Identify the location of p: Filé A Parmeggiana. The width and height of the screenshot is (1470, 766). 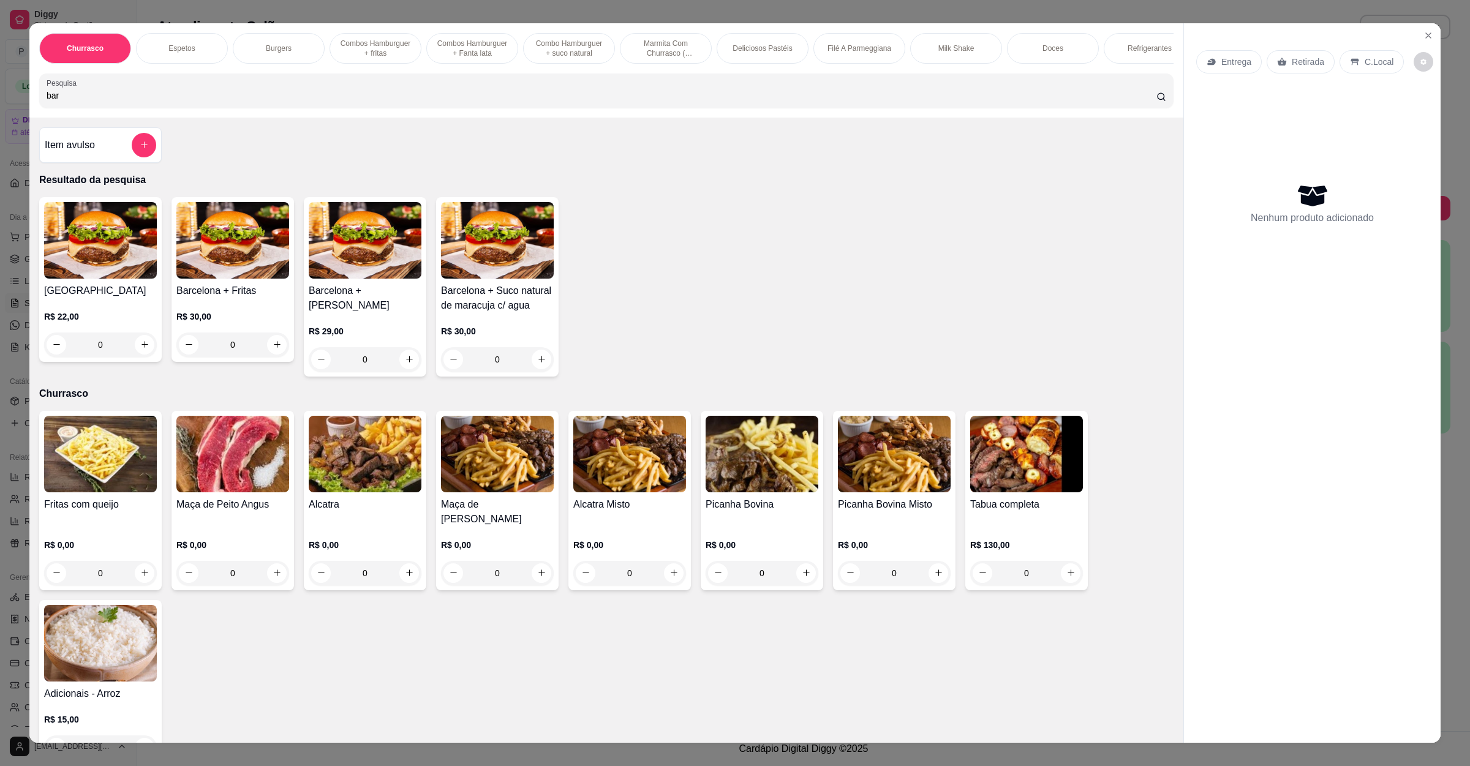
(859, 48).